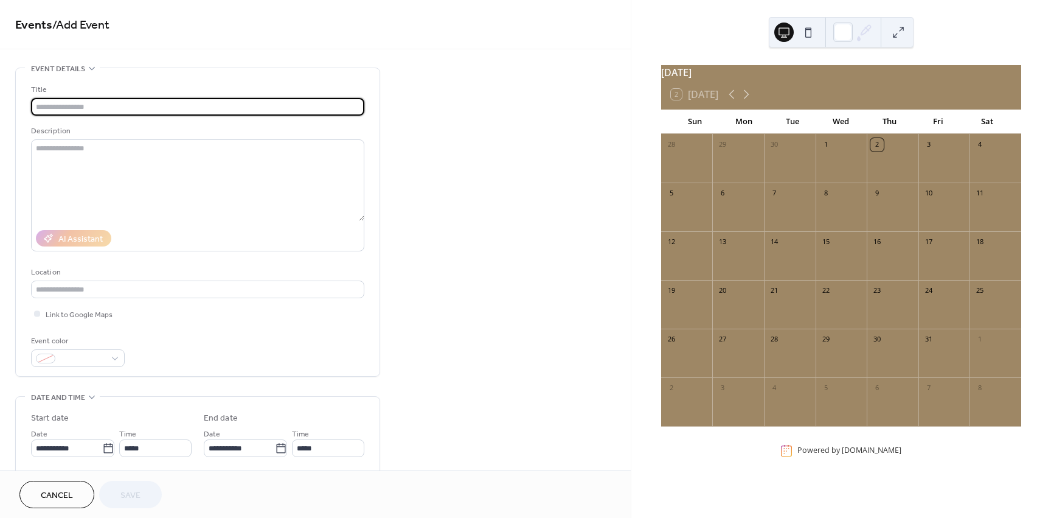 The height and width of the screenshot is (518, 1051). I want to click on div: Fri, so click(938, 122).